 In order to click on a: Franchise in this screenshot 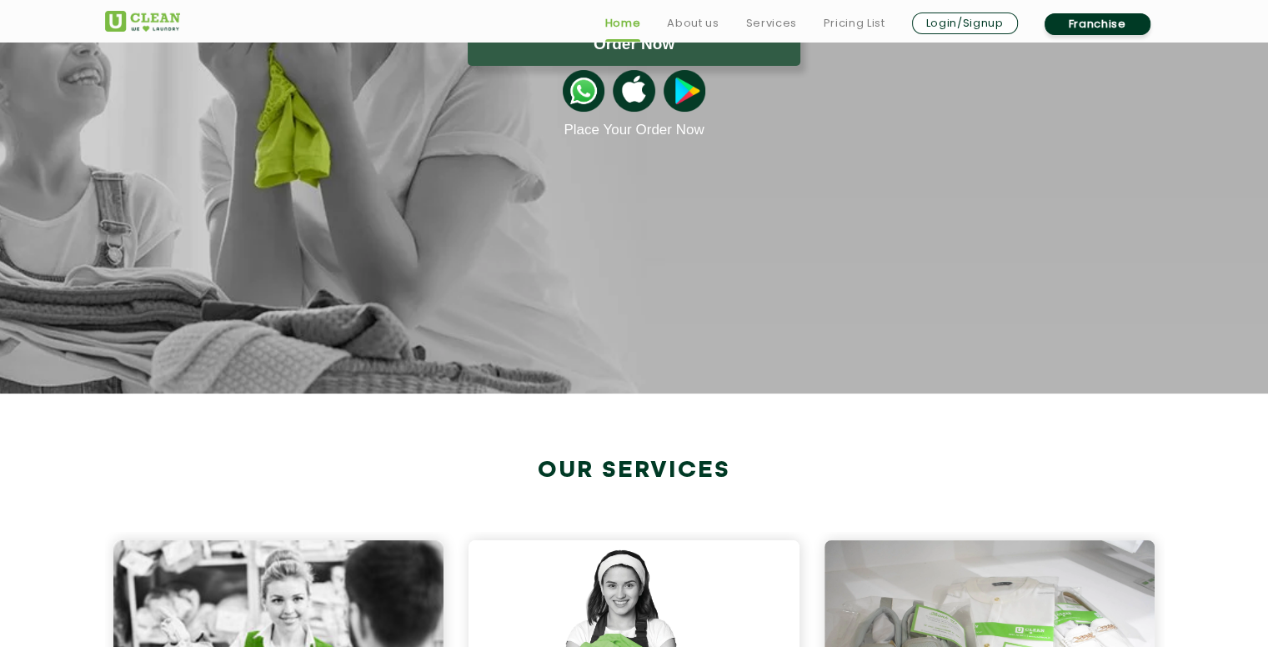, I will do `click(1097, 24)`.